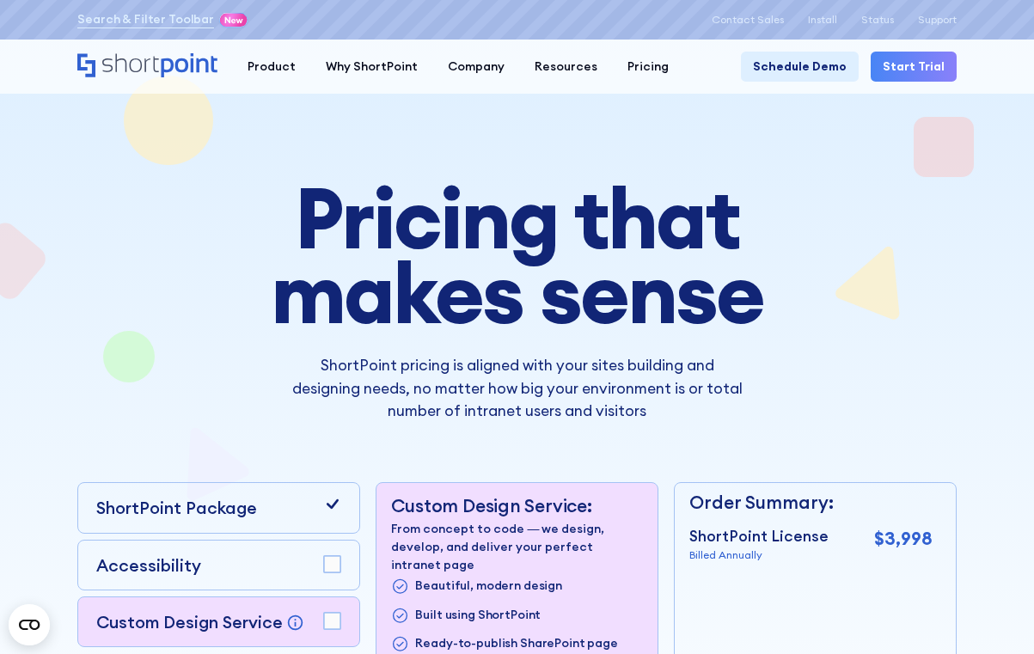 Image resolution: width=1034 pixels, height=654 pixels. What do you see at coordinates (991, 613) in the screenshot?
I see `div: Chat Widget` at bounding box center [991, 613].